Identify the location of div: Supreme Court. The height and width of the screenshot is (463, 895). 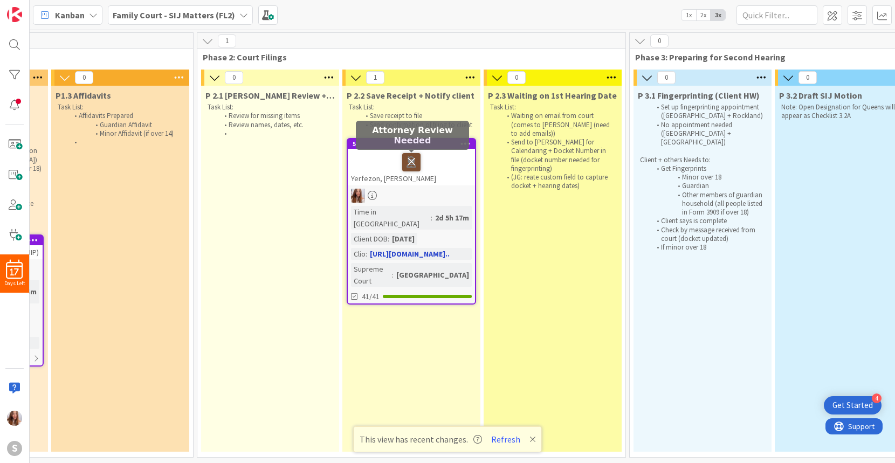
(371, 275).